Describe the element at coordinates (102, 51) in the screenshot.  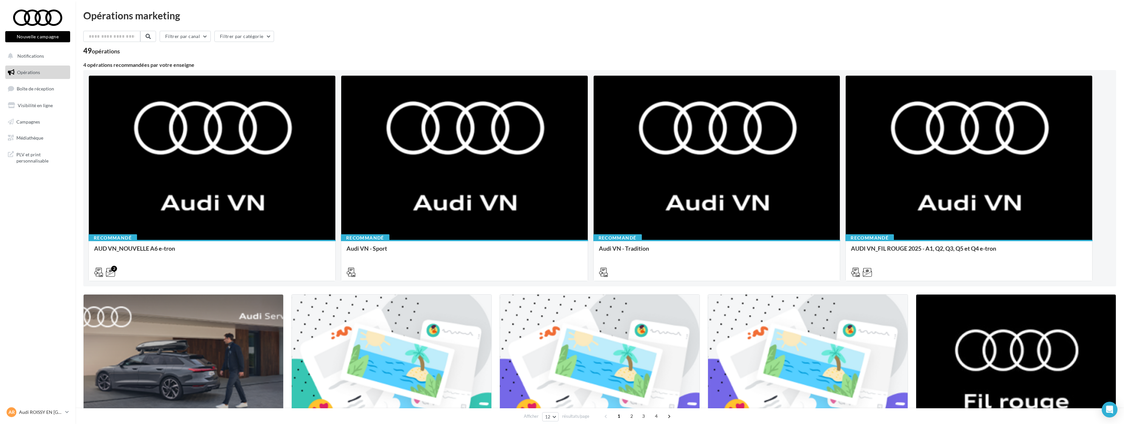
I see `div: 49` at that location.